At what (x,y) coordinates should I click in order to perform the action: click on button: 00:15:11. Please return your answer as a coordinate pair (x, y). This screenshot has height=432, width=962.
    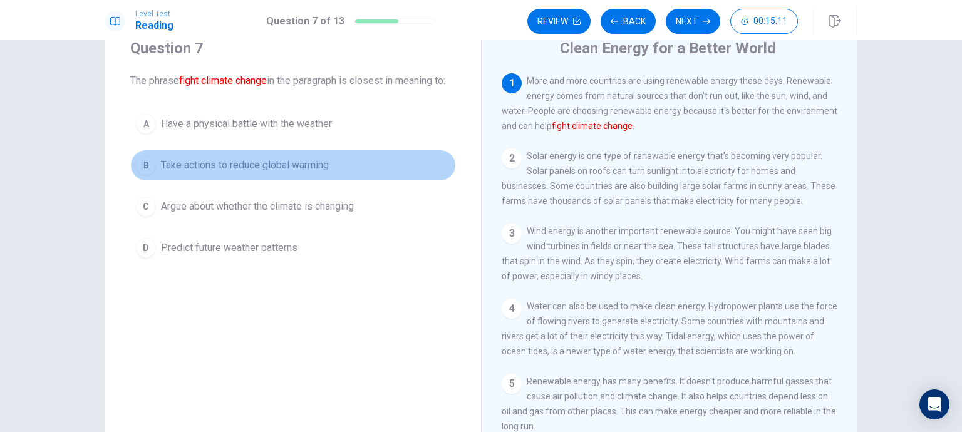
    Looking at the image, I should click on (764, 21).